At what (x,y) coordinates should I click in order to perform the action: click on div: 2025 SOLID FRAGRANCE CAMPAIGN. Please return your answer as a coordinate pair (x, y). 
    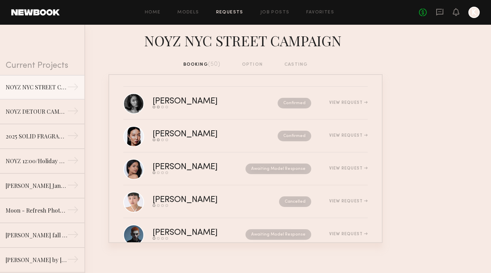
    Looking at the image, I should click on (36, 136).